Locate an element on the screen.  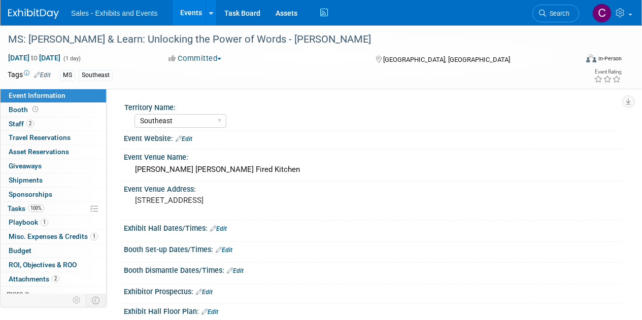
a: Giveaways is located at coordinates (53, 166).